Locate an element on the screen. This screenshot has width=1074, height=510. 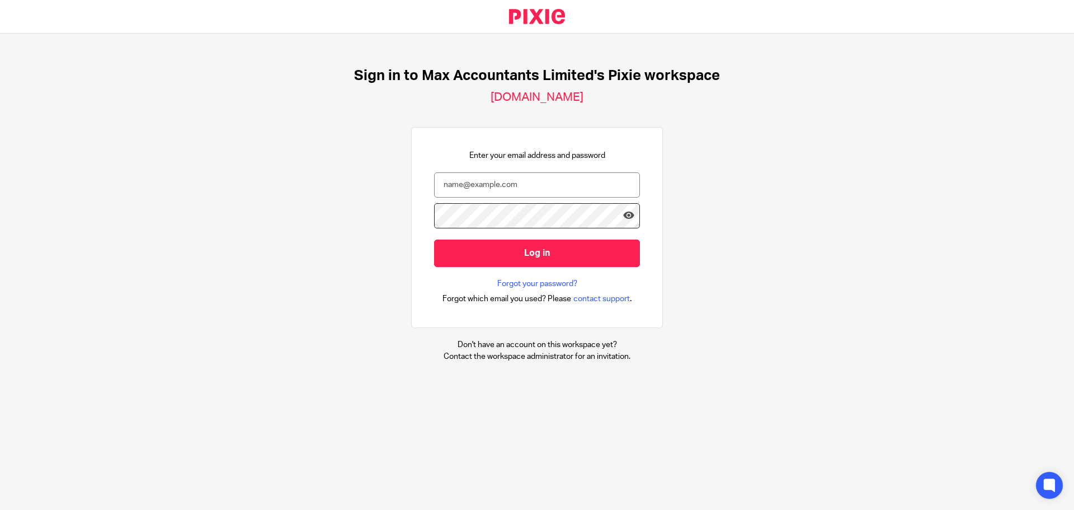
h1: Sign in to Max Accountants Limited's Pixie workspace is located at coordinates (537, 76).